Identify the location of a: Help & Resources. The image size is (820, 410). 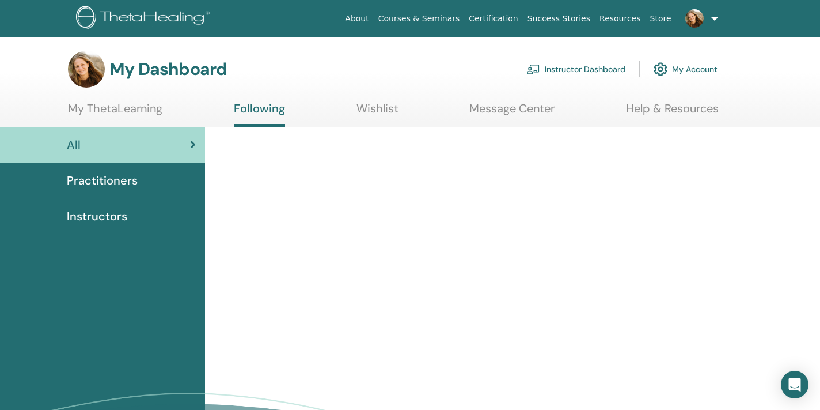
(672, 112).